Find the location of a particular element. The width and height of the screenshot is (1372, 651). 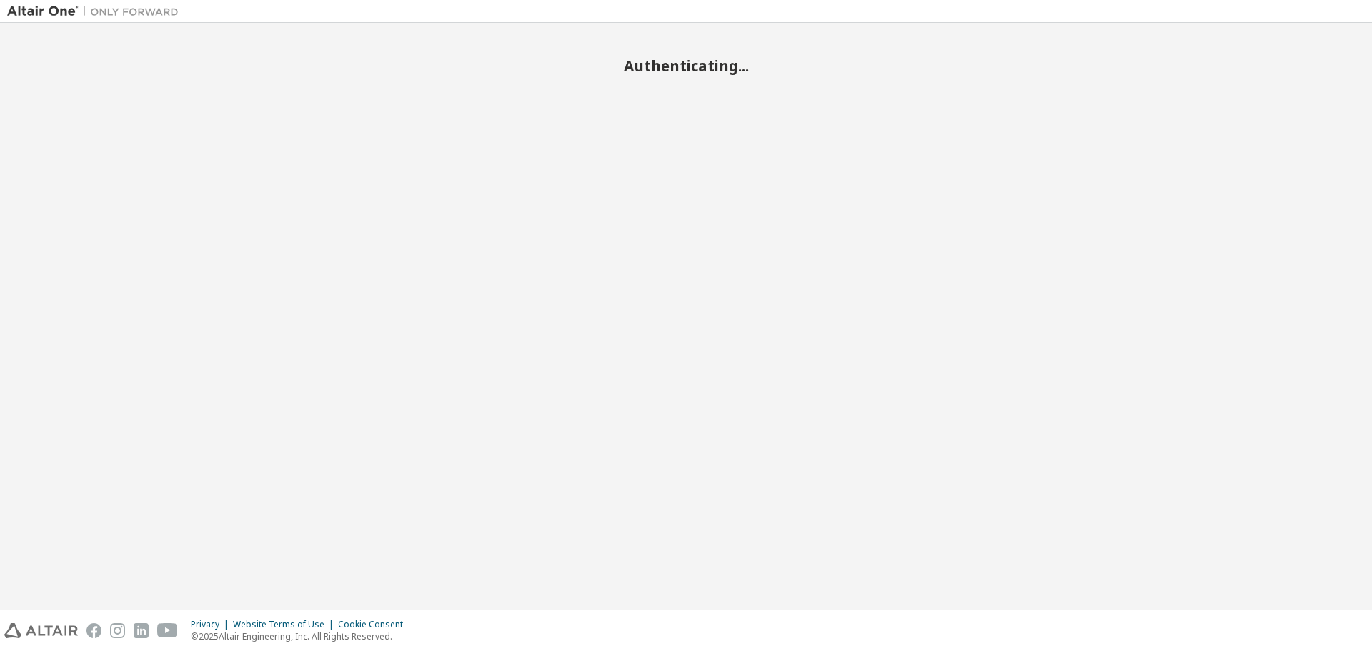

img: altair_logo.svg is located at coordinates (41, 630).